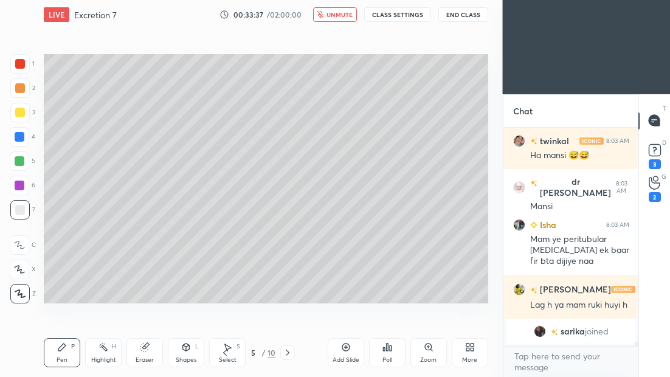 The height and width of the screenshot is (377, 670). I want to click on img: 4832585d2daf4afd8654cd0beff4d620.png, so click(540, 331).